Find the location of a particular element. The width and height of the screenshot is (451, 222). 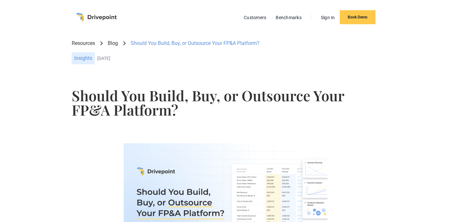

a: Book Demo is located at coordinates (358, 17).